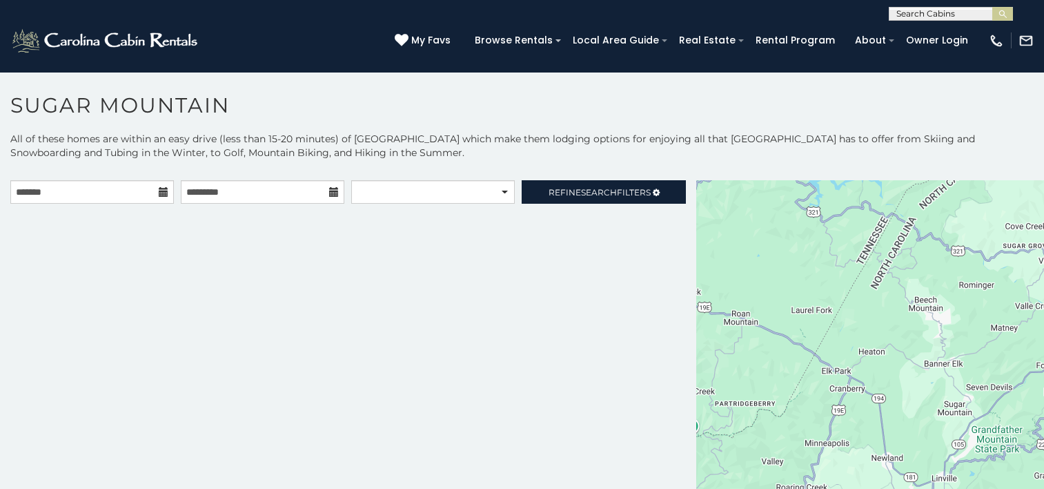 The height and width of the screenshot is (489, 1044). What do you see at coordinates (600, 192) in the screenshot?
I see `span: Refine Filters` at bounding box center [600, 192].